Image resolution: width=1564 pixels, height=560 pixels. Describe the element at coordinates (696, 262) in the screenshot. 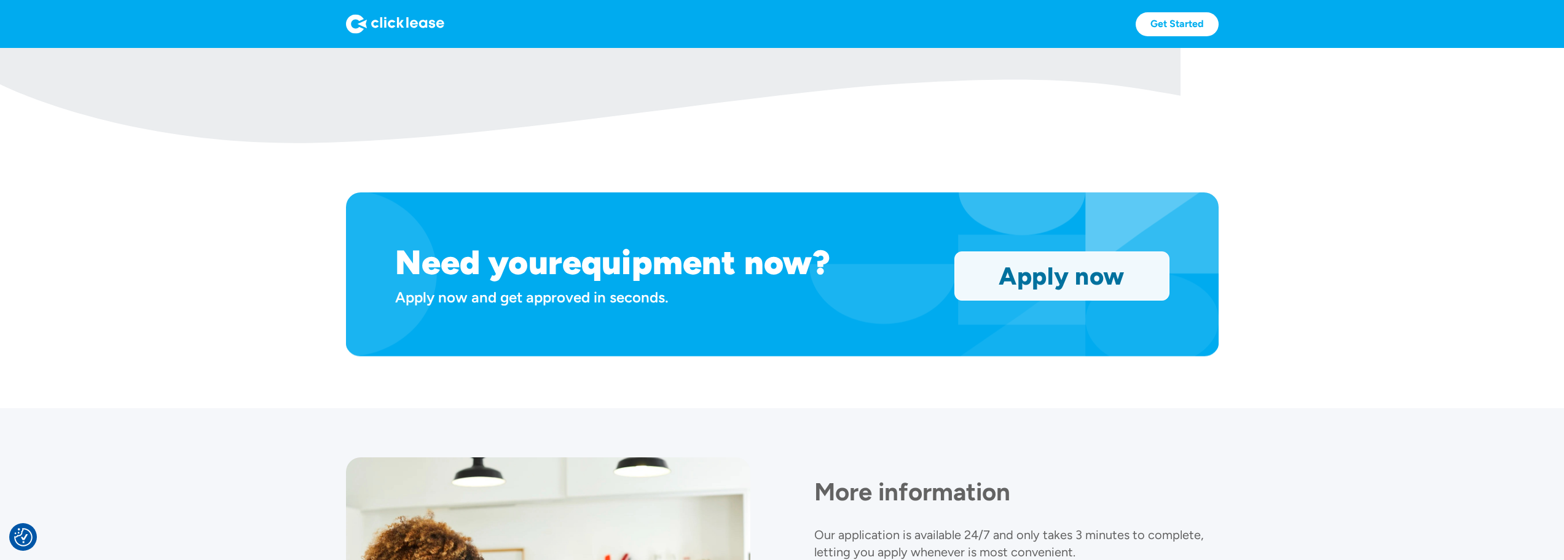

I see `h1: equipment now?` at that location.